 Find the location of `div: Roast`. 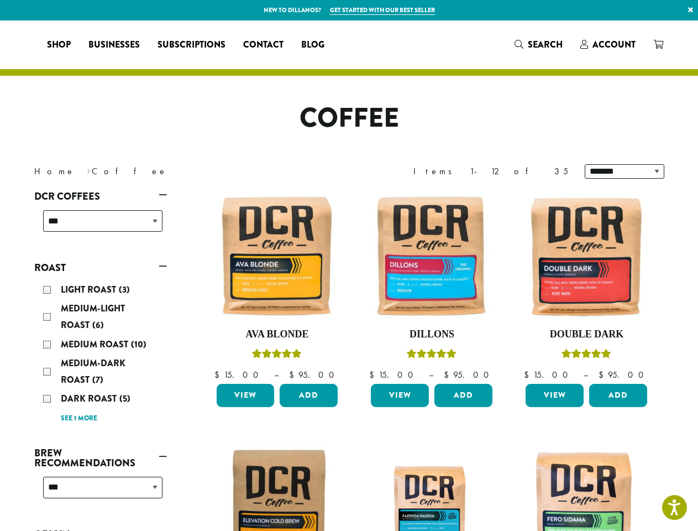

div: Roast is located at coordinates (101, 353).